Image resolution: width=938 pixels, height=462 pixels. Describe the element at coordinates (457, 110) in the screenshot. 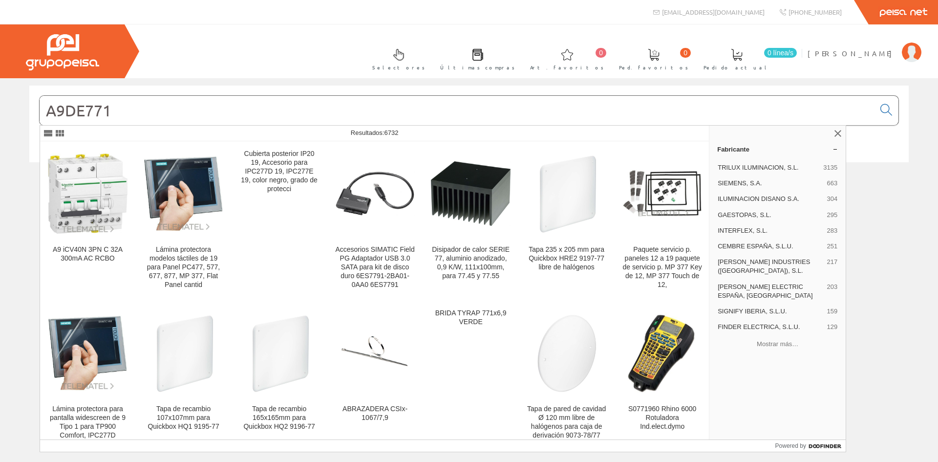

I see `input: Buscar...` at that location.